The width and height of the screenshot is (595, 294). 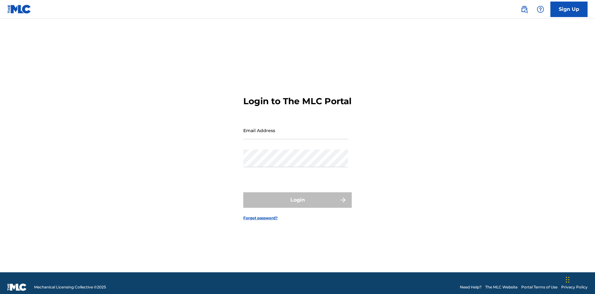 I want to click on img: search, so click(x=524, y=9).